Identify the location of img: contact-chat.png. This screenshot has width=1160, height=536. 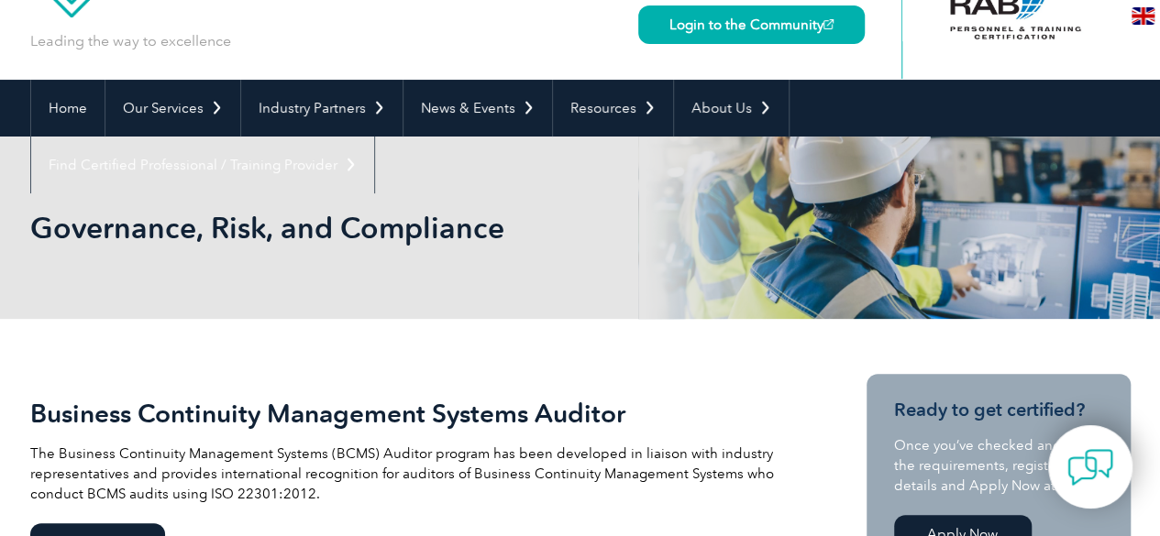
(1090, 468).